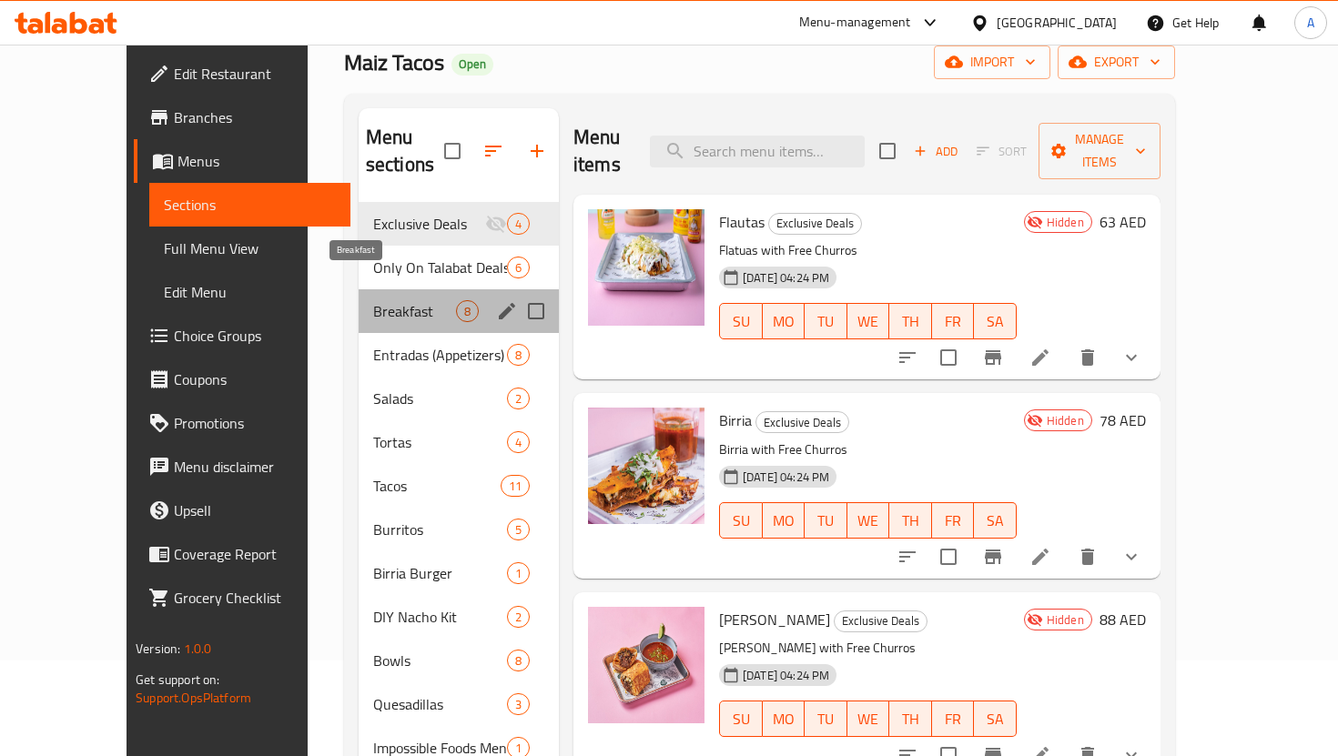 This screenshot has width=1338, height=756. What do you see at coordinates (440, 573) in the screenshot?
I see `div: Birria Burger` at bounding box center [440, 573].